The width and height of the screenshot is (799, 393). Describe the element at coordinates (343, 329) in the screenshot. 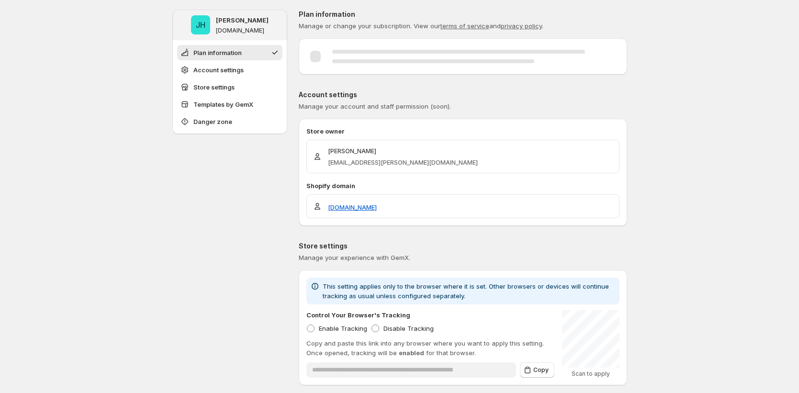

I see `span: Enable Tracking` at that location.